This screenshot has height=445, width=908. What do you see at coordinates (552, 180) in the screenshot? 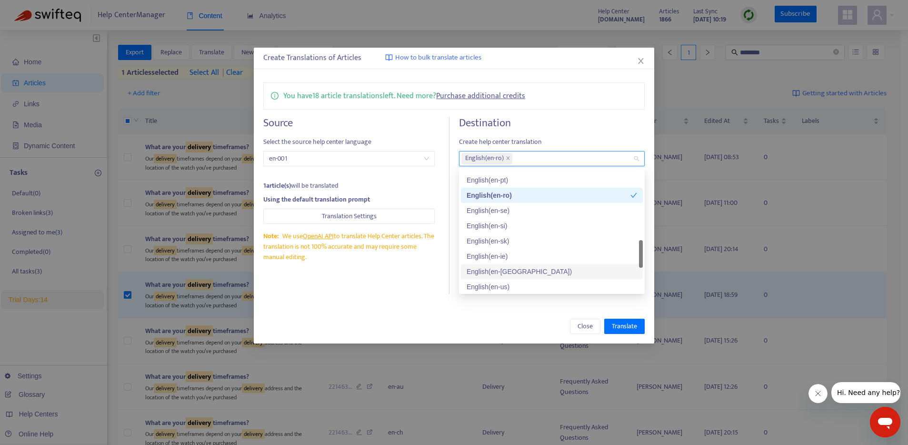
I see `div: English ( en-pt )` at bounding box center [552, 180].